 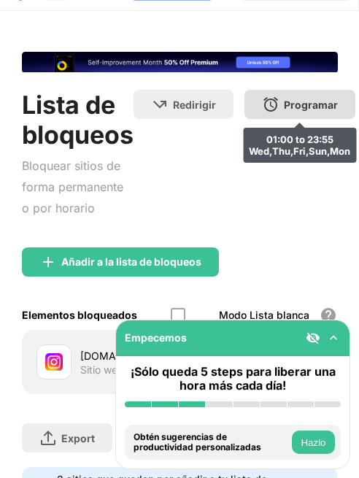 What do you see at coordinates (54, 362) in the screenshot?
I see `img: favicons` at bounding box center [54, 362].